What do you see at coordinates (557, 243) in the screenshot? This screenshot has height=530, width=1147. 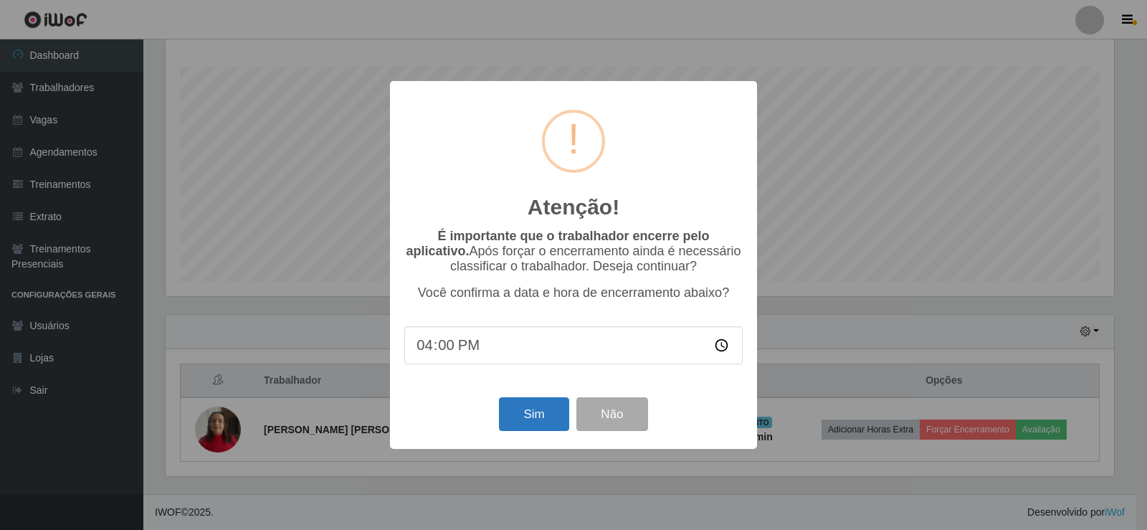 I see `b: É importante que o trabalhador encerre pelo aplicativo.` at bounding box center [557, 243].